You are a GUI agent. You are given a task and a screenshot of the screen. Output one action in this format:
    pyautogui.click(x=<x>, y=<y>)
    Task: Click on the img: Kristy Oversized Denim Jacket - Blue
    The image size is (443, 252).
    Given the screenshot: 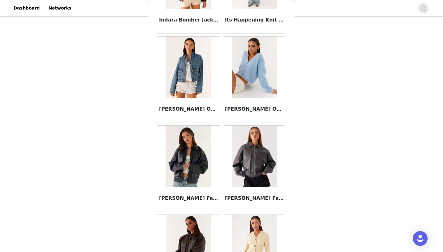 What is the action you would take?
    pyautogui.click(x=188, y=67)
    